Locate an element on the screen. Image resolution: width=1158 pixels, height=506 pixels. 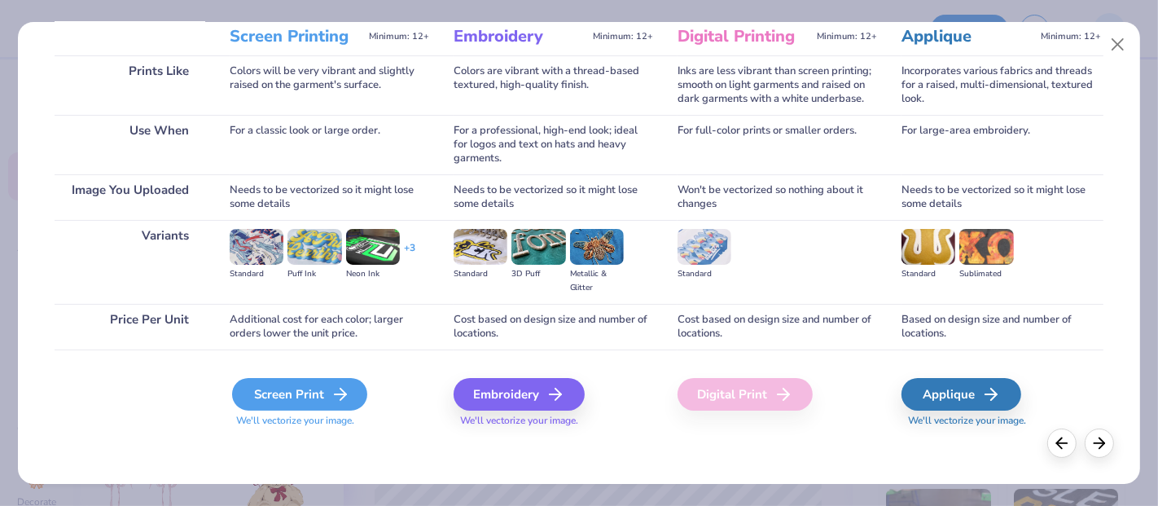
img: 3D Puff is located at coordinates (538, 247).